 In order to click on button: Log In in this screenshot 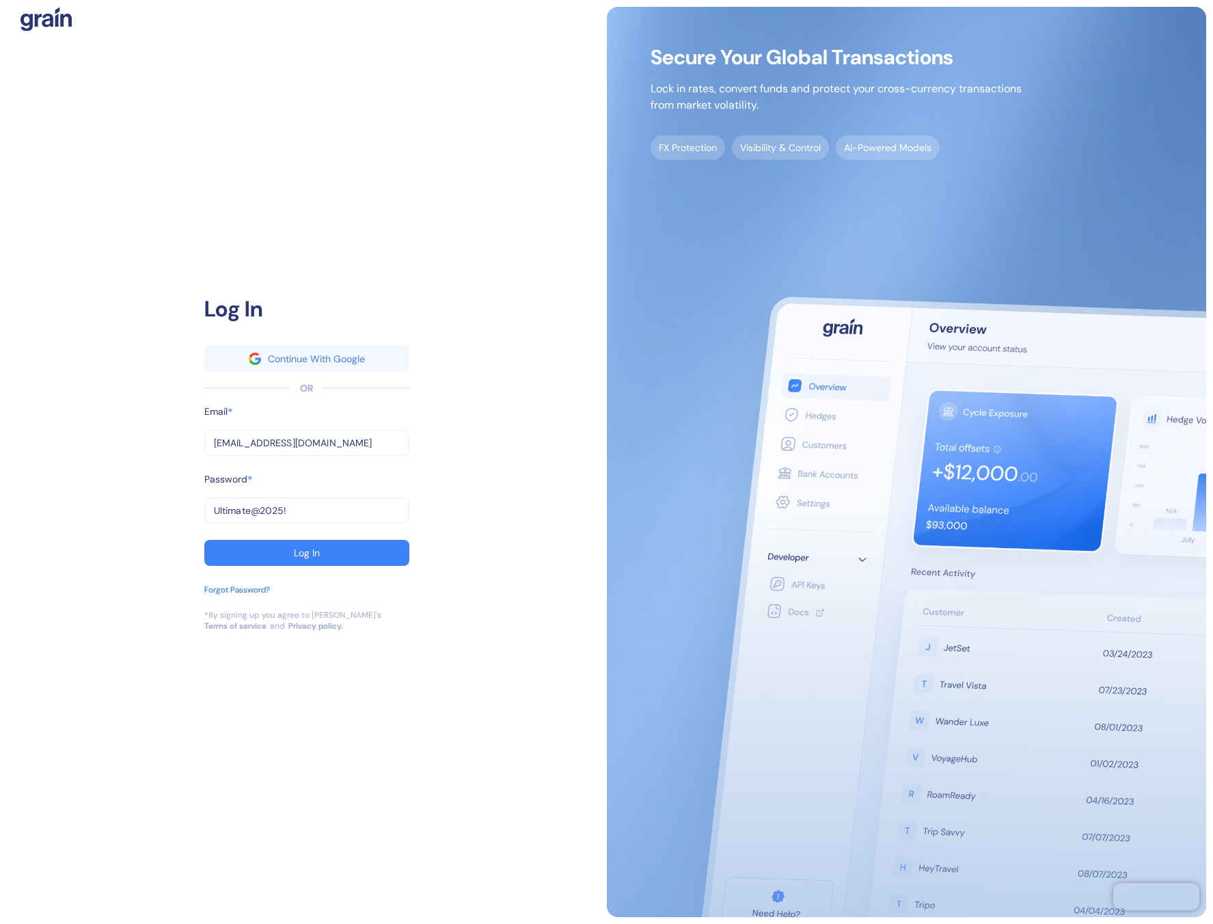, I will do `click(307, 553)`.